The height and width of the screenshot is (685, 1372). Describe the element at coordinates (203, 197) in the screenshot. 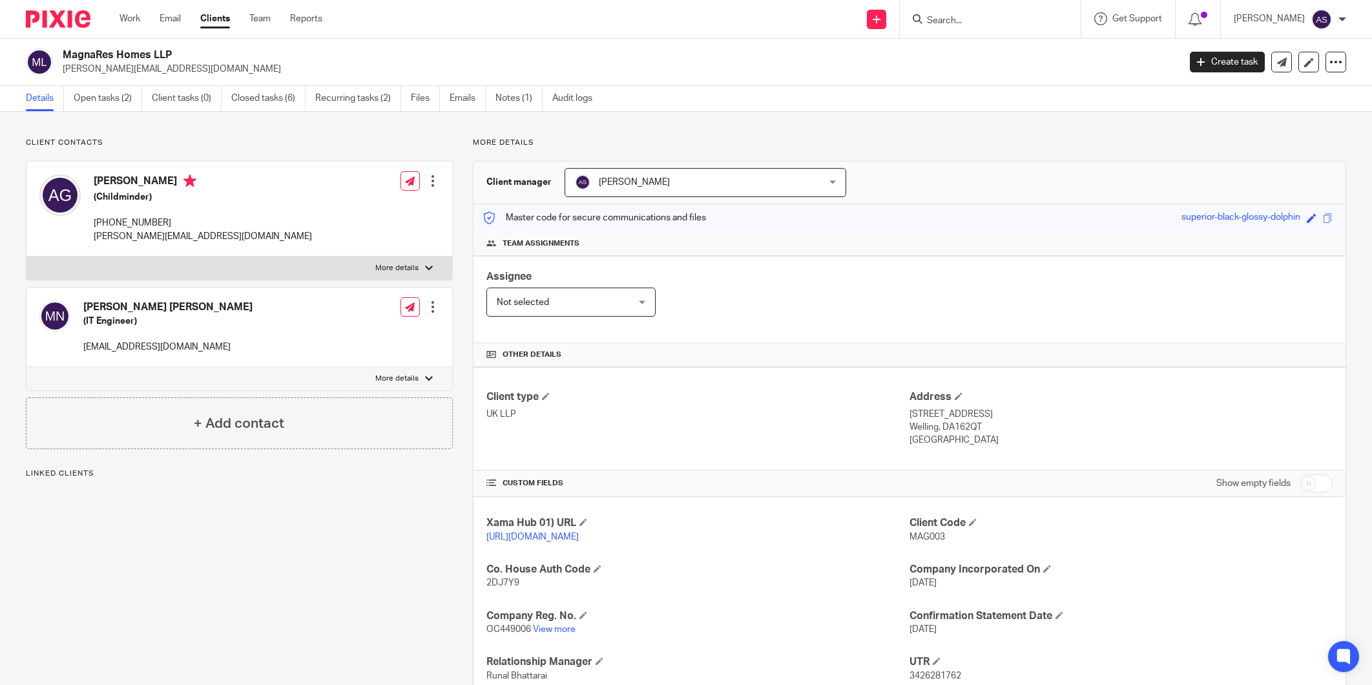

I see `h5: (Childminder)` at that location.